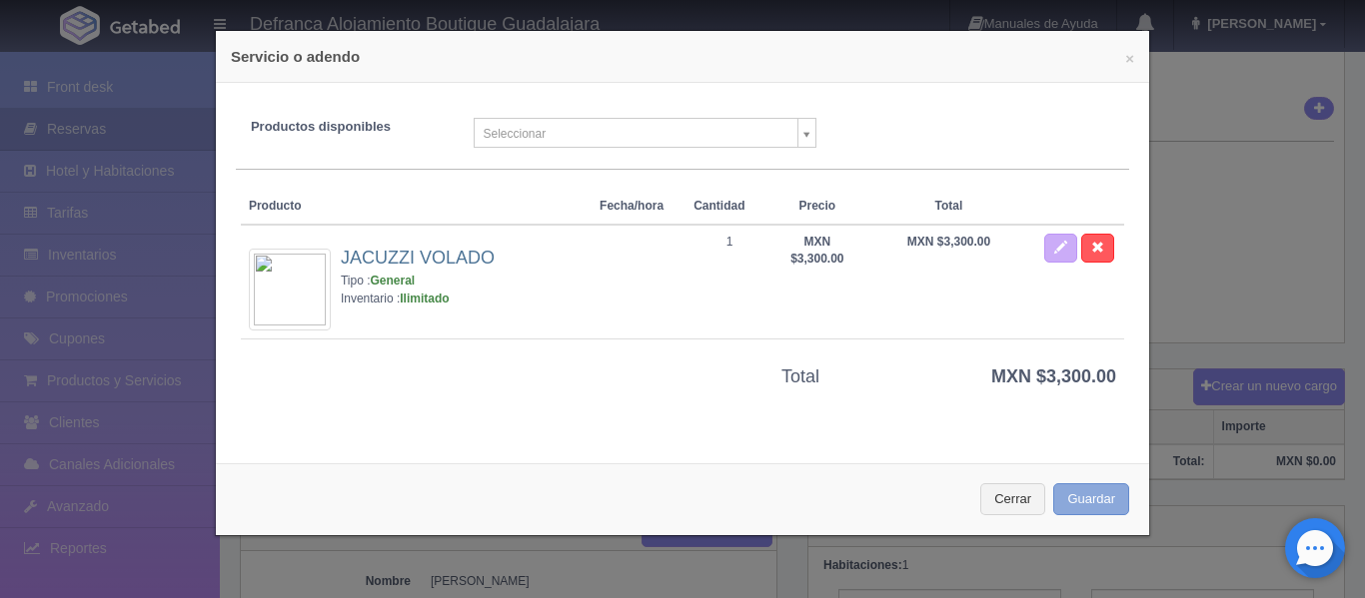  I want to click on th: Total, so click(949, 207).